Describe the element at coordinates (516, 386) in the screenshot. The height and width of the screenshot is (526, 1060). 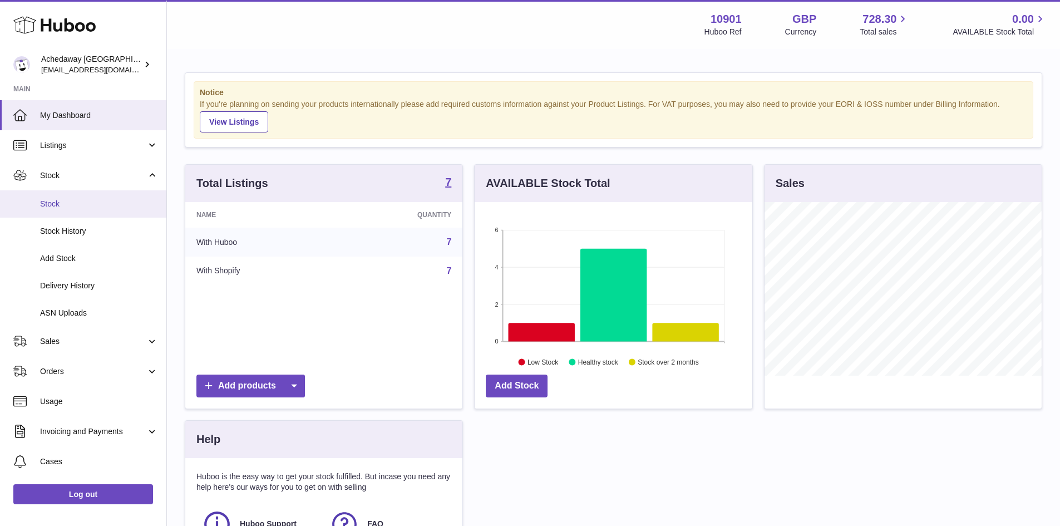
I see `a: Add Stock` at that location.